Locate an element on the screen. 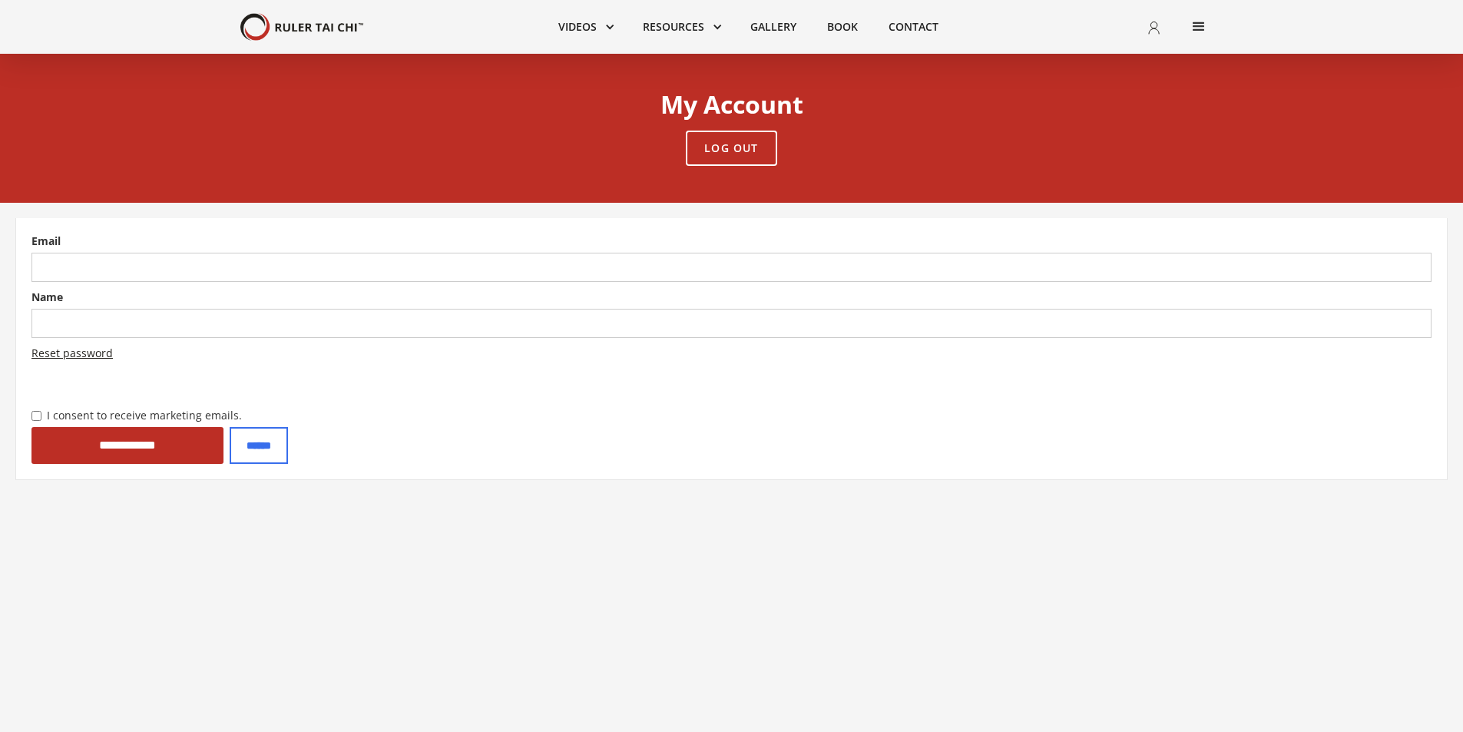  button: Log out is located at coordinates (731, 148).